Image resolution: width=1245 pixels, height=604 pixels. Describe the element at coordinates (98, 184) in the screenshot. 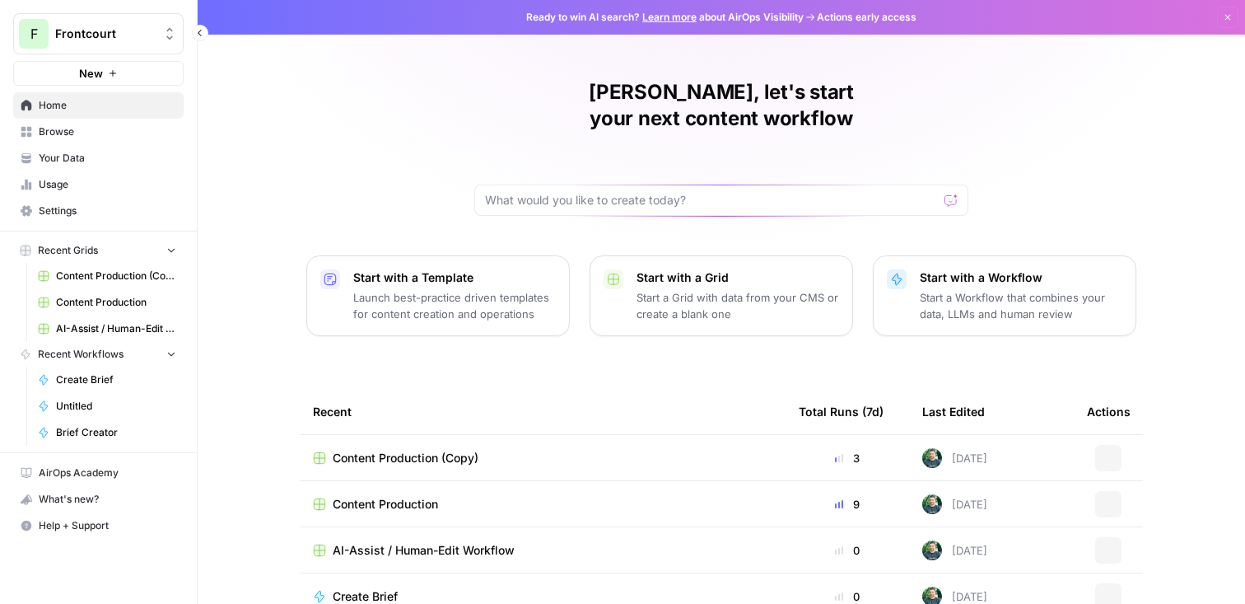

I see `a: Usage` at that location.